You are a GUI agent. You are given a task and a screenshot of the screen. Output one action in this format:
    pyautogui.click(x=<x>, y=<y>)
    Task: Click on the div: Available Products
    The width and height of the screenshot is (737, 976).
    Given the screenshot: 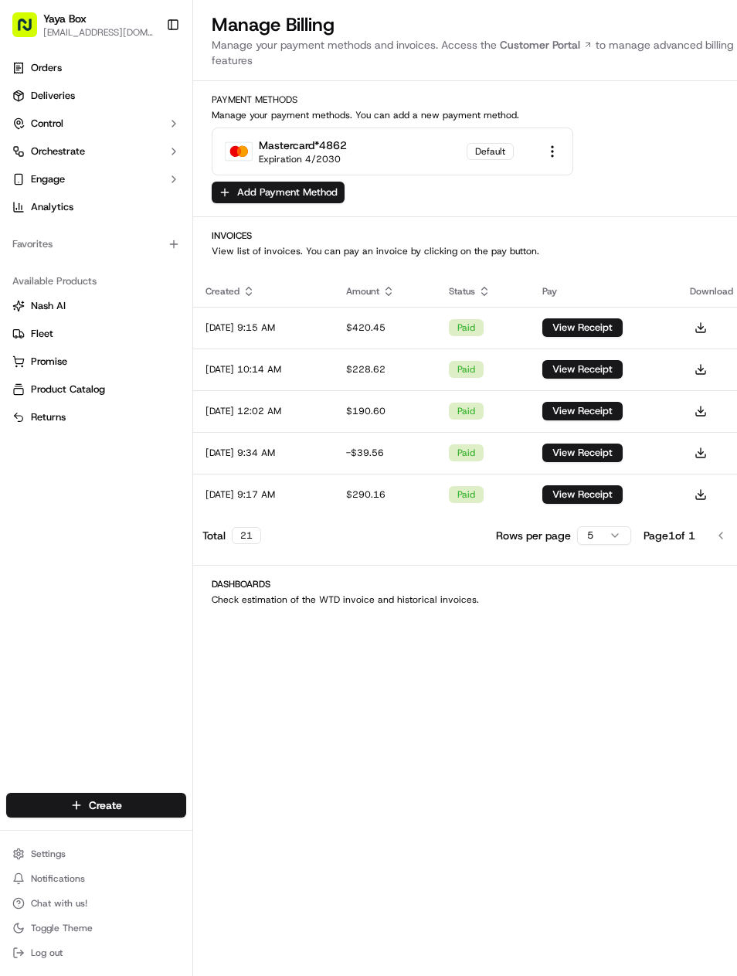 What is the action you would take?
    pyautogui.click(x=96, y=281)
    